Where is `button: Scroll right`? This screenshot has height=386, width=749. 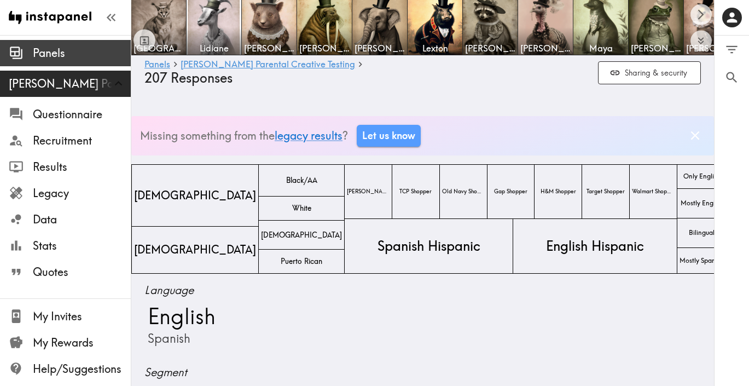 button: Scroll right is located at coordinates (701, 14).